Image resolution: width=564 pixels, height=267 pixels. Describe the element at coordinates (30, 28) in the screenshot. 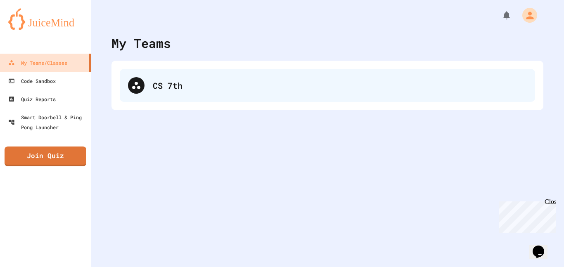

I see `div: Chat with us now!Close` at that location.